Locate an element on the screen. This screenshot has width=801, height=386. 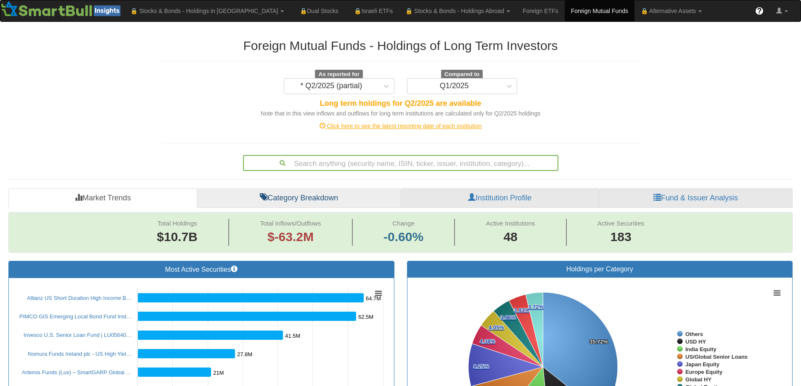
span: $-63.2M is located at coordinates (291, 237).